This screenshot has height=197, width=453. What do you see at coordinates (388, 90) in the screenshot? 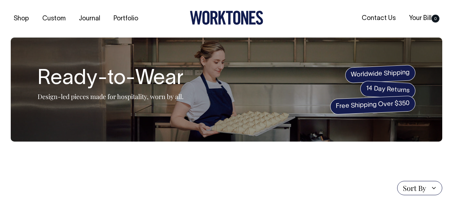
I see `span: 14 Day Returns` at bounding box center [388, 90].